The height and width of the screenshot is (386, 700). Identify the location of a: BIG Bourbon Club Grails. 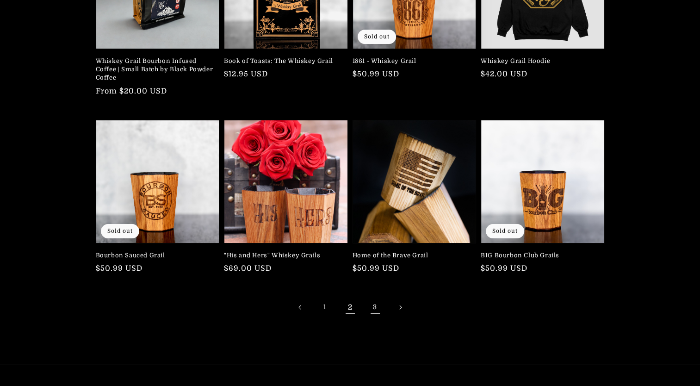
(540, 255).